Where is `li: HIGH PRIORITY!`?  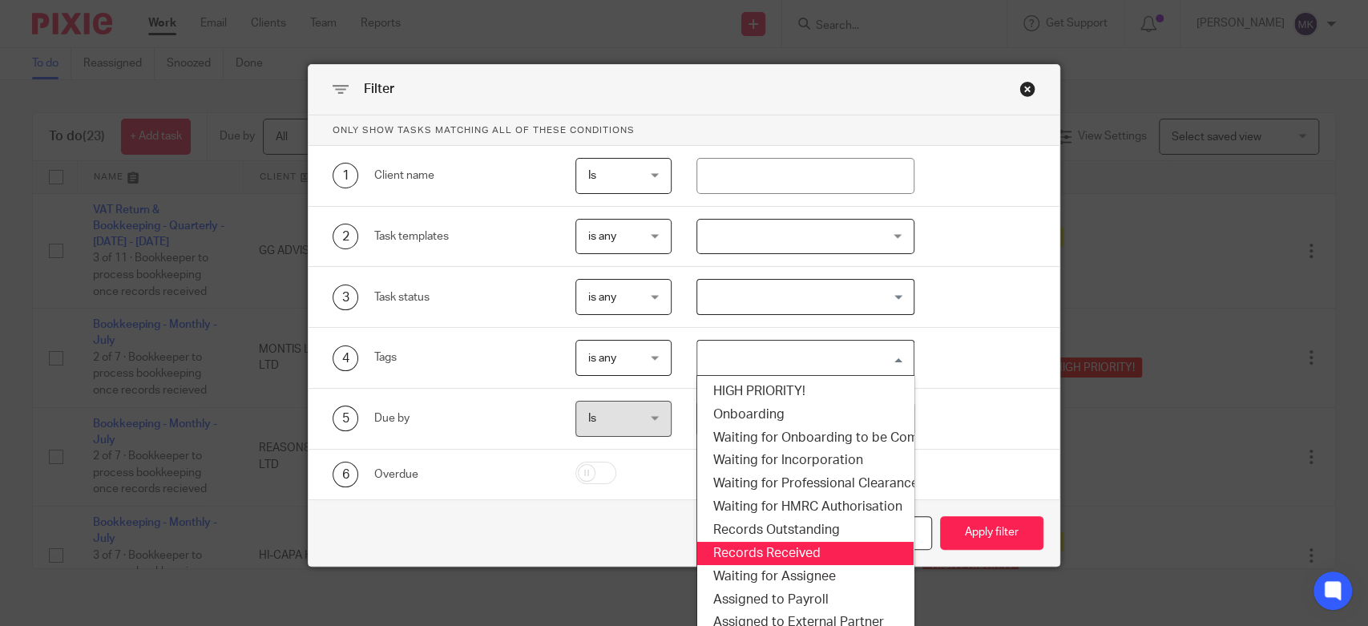
li: HIGH PRIORITY! is located at coordinates (805, 391).